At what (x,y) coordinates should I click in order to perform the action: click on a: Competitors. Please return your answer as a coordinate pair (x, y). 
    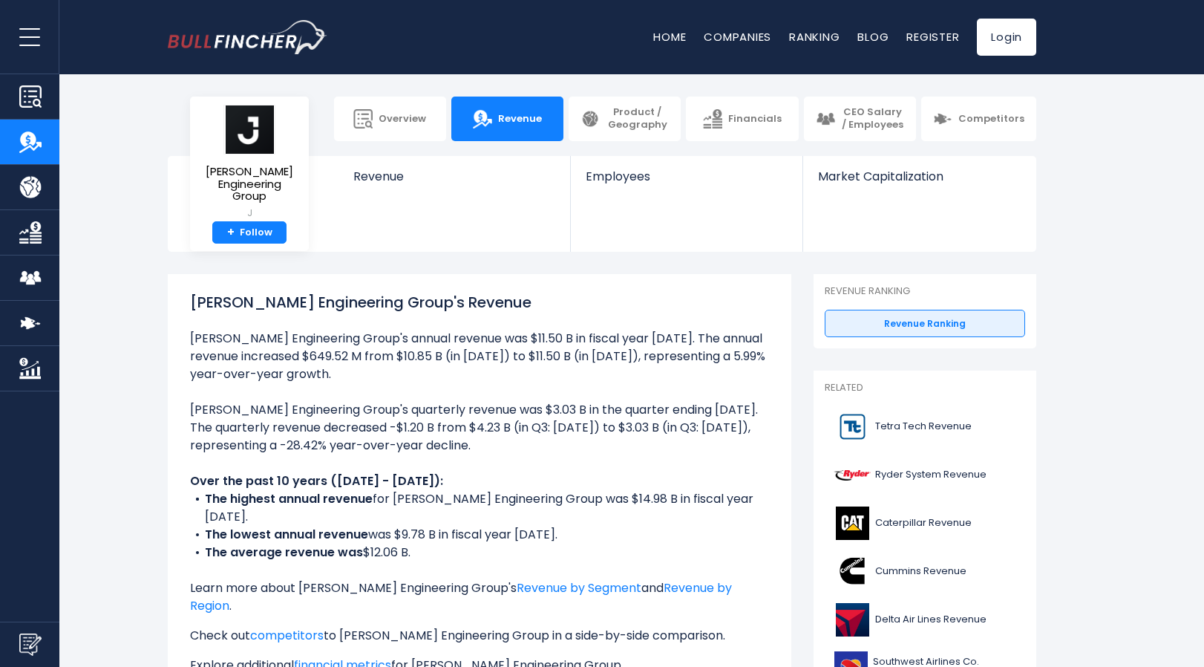
    Looking at the image, I should click on (978, 119).